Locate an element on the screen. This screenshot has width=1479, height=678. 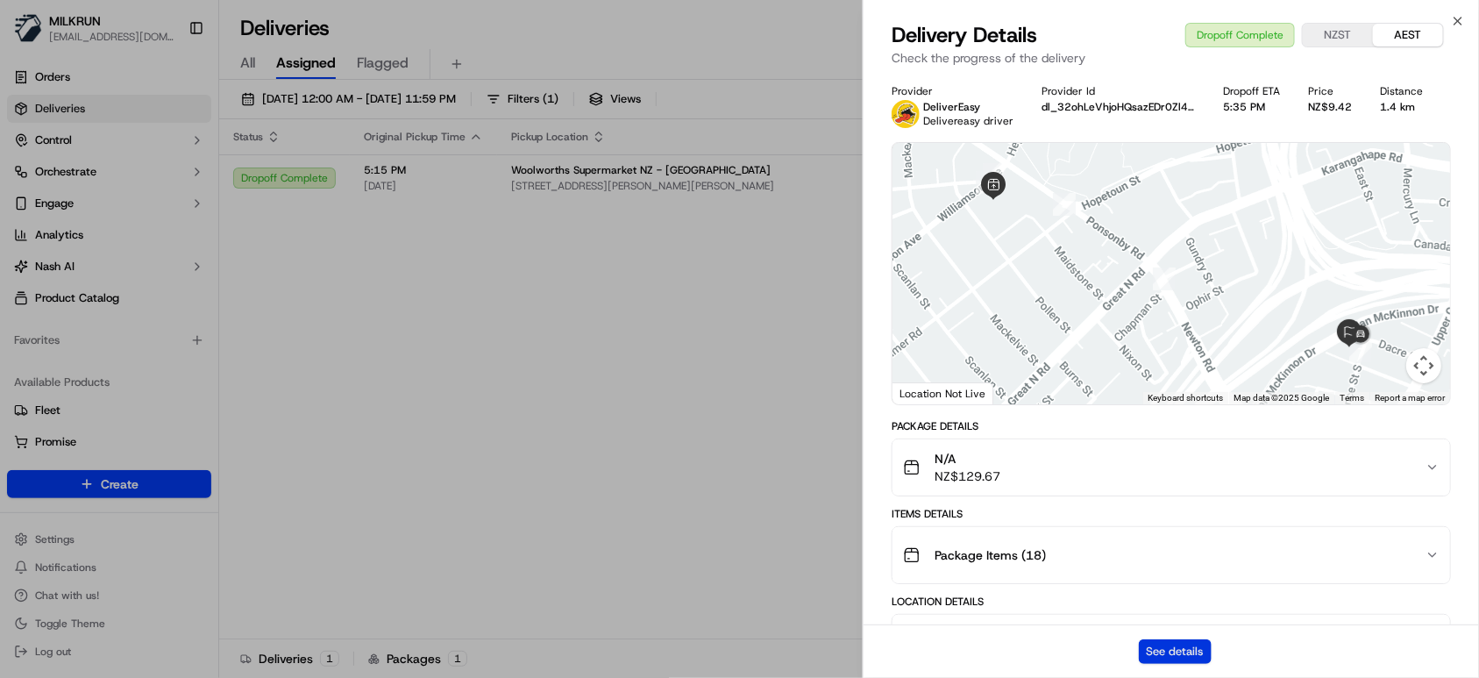
div: Location Details is located at coordinates (1171, 601).